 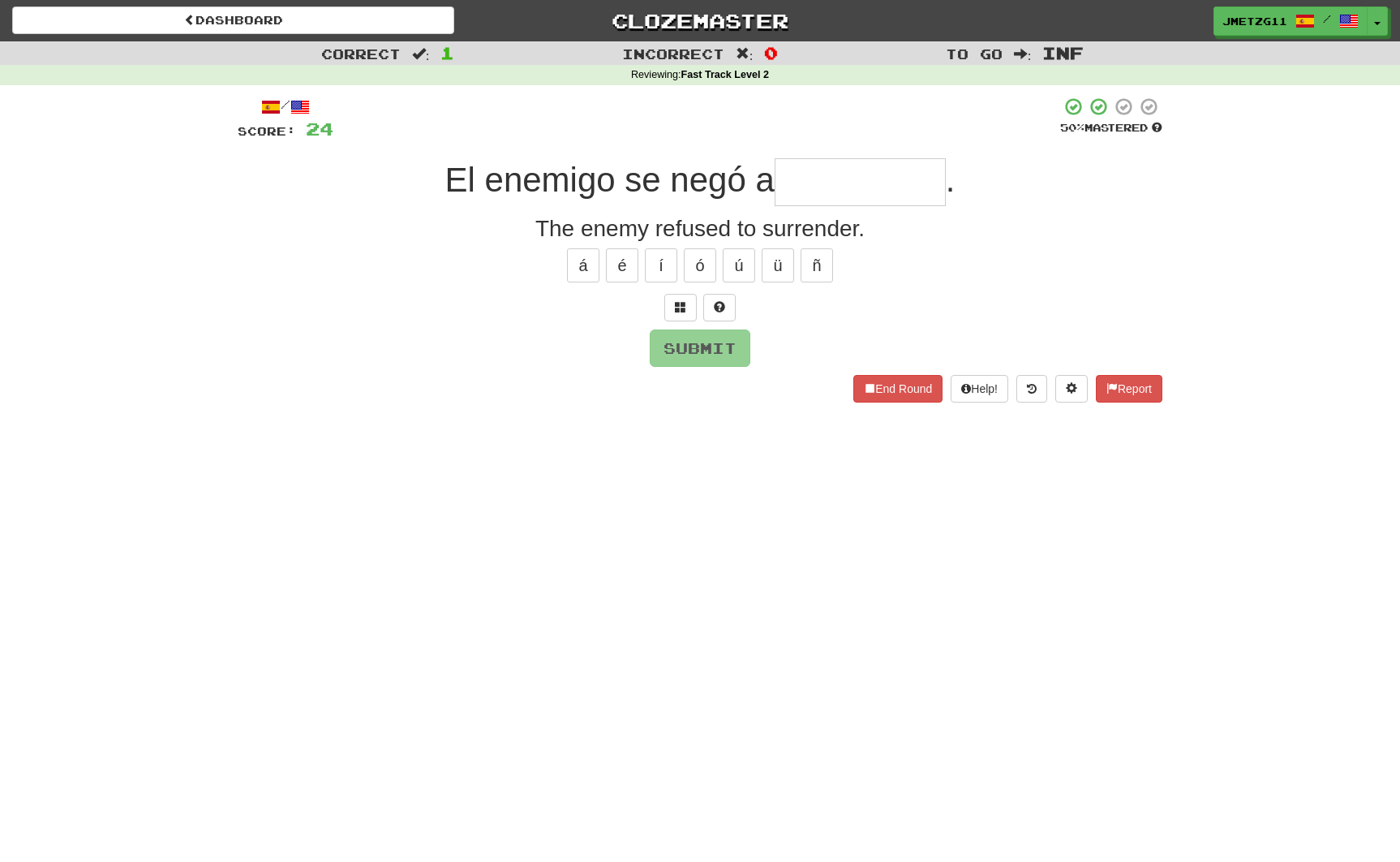 I want to click on button: ü, so click(x=778, y=266).